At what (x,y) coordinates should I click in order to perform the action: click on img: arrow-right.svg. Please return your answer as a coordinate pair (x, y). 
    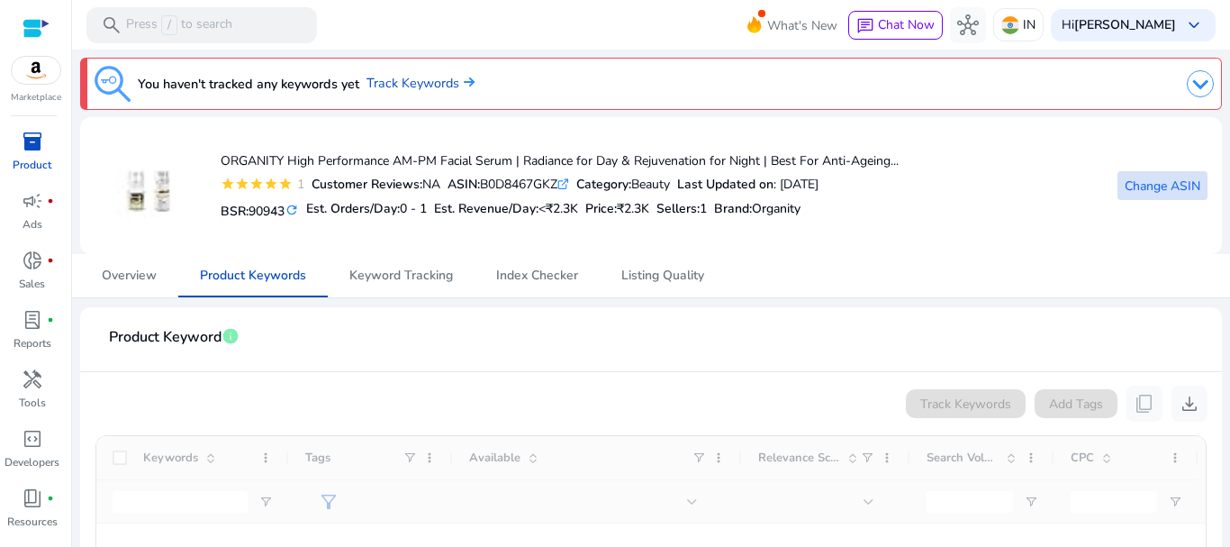
    Looking at the image, I should click on (467, 82).